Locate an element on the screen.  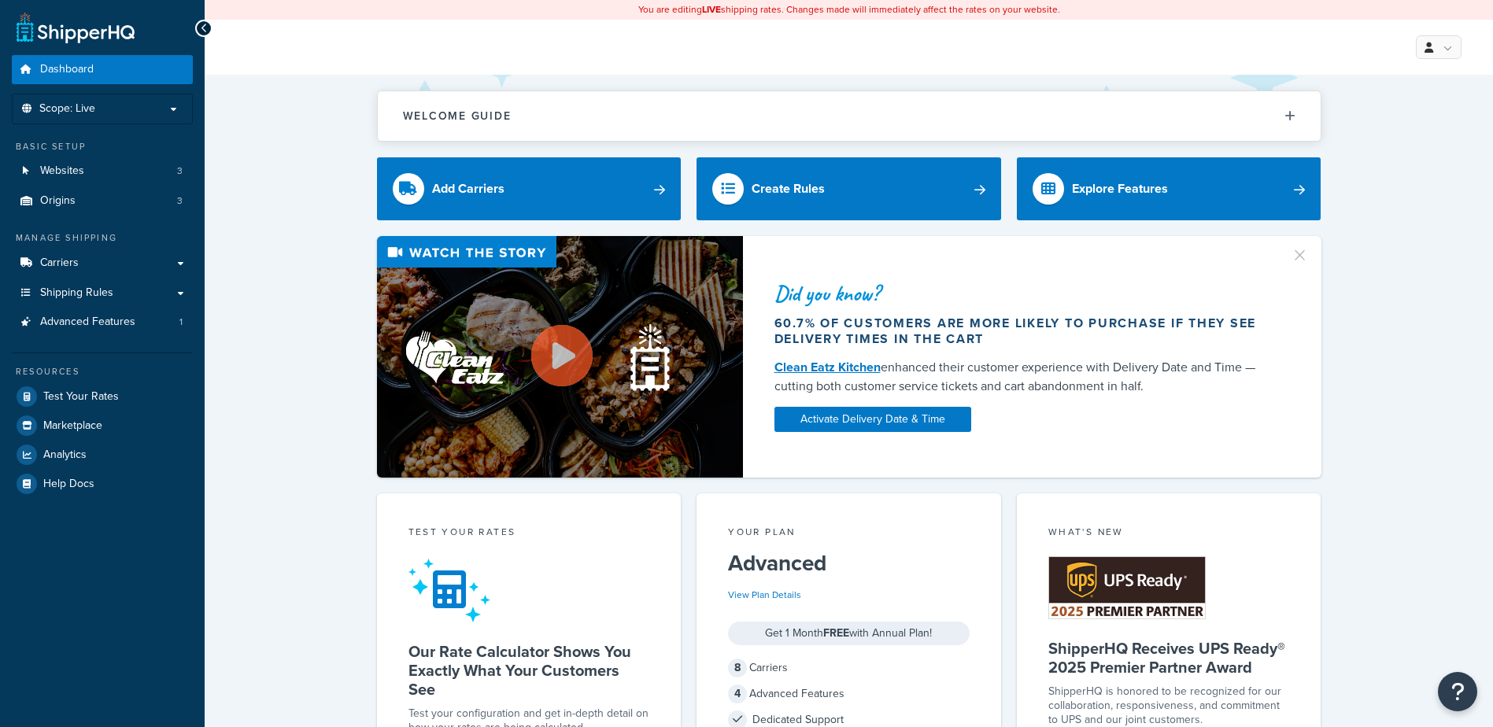
div: Carriers is located at coordinates (848, 668).